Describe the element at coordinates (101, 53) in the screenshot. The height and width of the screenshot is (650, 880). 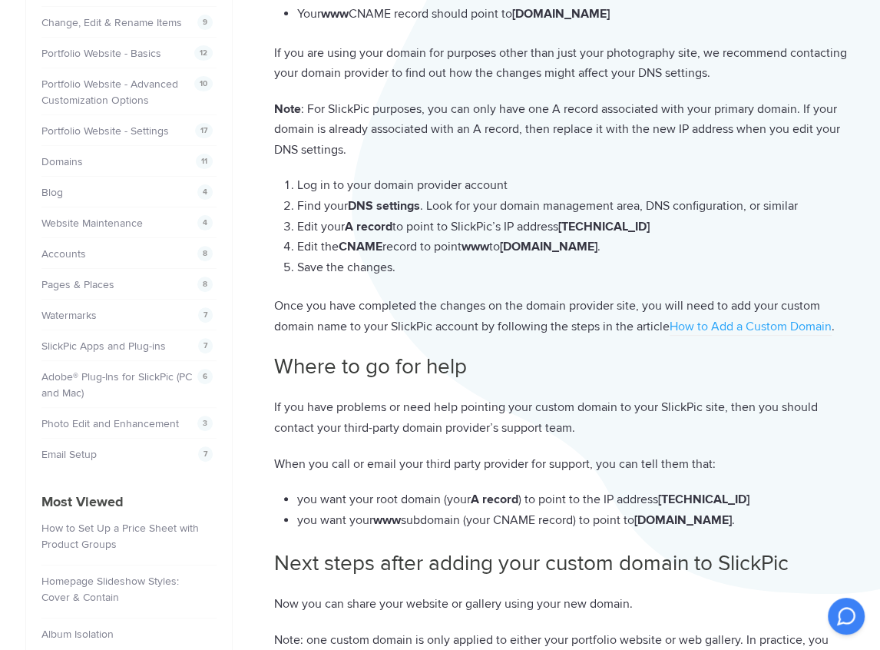
I see `a: Portfolio Website - Basics` at that location.